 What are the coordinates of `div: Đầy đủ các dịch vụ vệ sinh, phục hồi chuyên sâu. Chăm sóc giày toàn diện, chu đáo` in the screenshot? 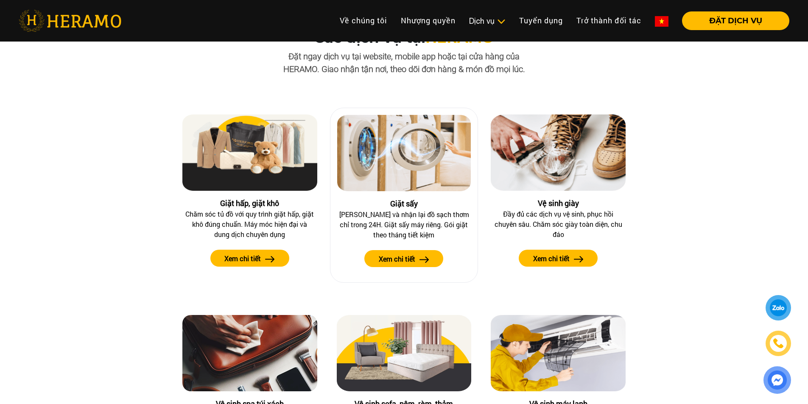 It's located at (558, 224).